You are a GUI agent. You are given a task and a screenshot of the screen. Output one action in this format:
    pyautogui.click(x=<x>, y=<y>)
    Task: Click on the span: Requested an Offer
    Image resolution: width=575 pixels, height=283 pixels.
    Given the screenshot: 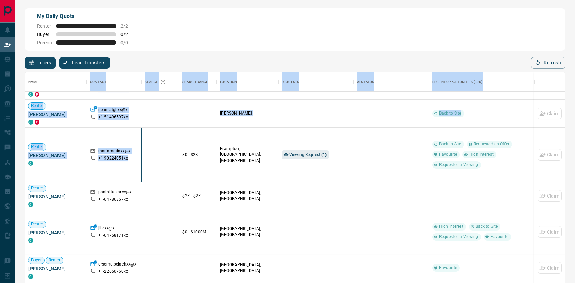 What is the action you would take?
    pyautogui.click(x=492, y=144)
    